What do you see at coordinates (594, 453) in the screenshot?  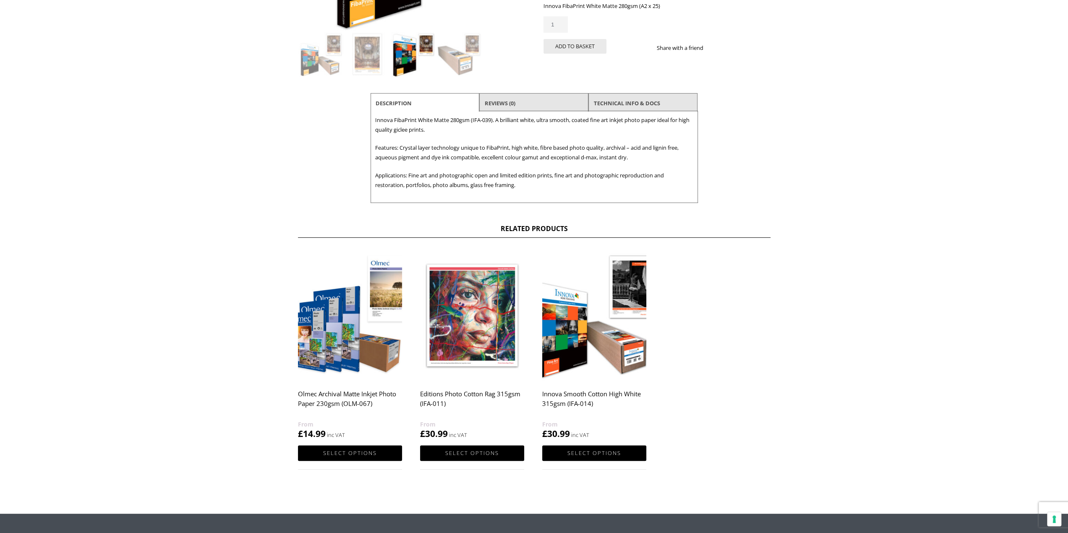 I see `a: Select options for “Innova Smooth Cotton High White 315gsm (IFA-014)”` at bounding box center [594, 453].